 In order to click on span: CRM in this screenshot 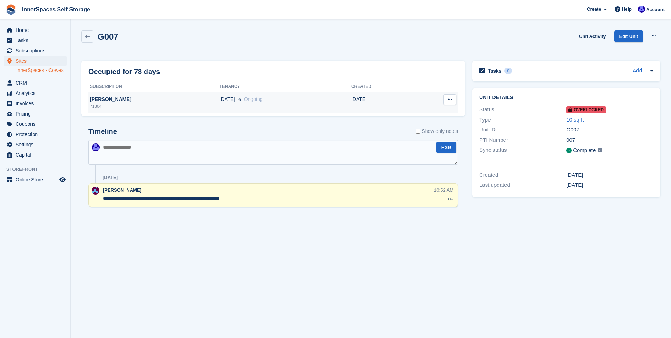, I will do `click(37, 83)`.